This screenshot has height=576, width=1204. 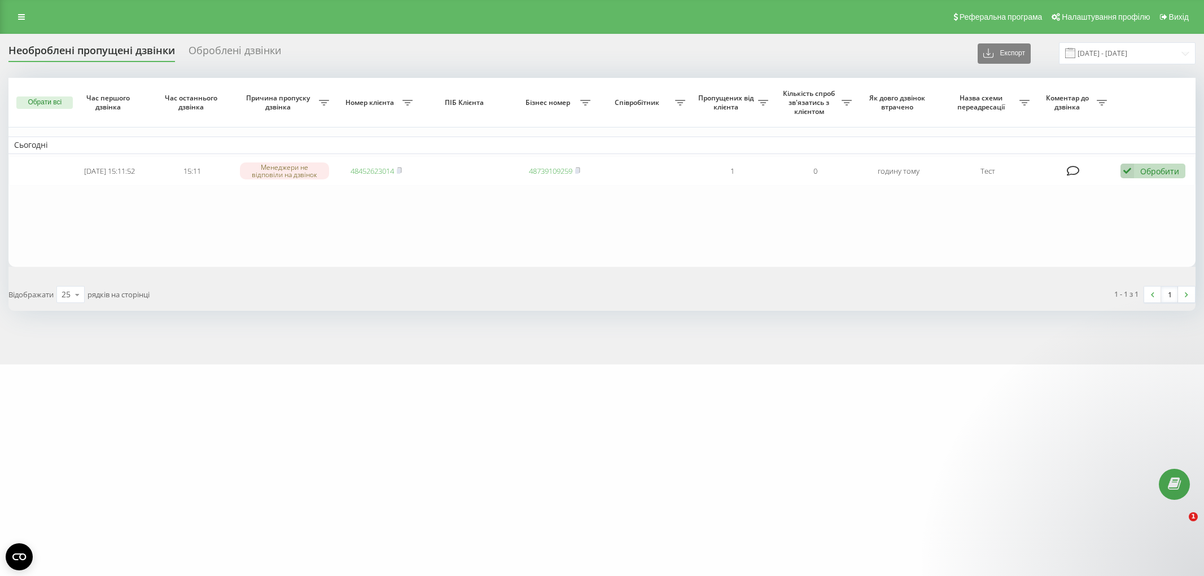 I want to click on span: Вихід, so click(x=1179, y=17).